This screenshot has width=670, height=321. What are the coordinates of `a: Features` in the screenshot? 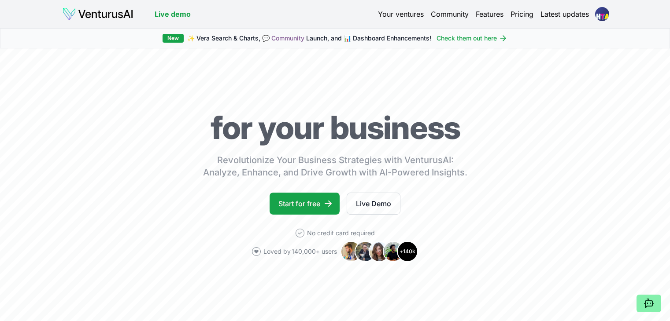 It's located at (489, 14).